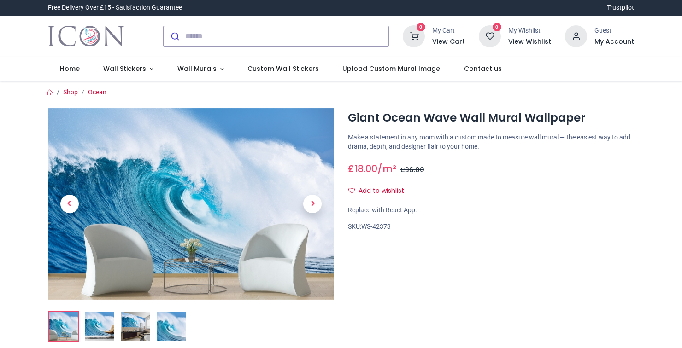 The width and height of the screenshot is (682, 348). Describe the element at coordinates (366, 169) in the screenshot. I see `span: 18.00` at that location.